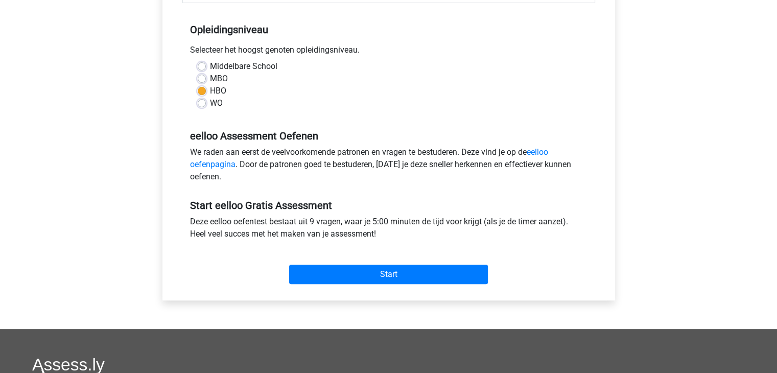 The image size is (777, 373). What do you see at coordinates (388, 274) in the screenshot?
I see `input: Start` at bounding box center [388, 274].